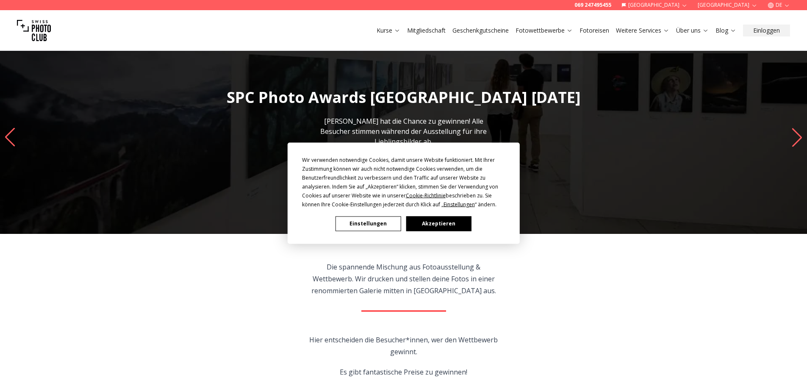 The width and height of the screenshot is (807, 386). Describe the element at coordinates (439, 223) in the screenshot. I see `button: Akzeptieren` at that location.